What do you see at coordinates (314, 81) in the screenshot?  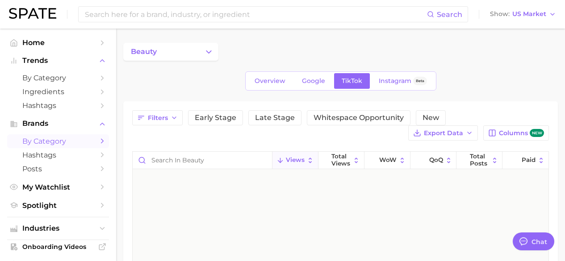 I see `span: Google` at bounding box center [314, 81].